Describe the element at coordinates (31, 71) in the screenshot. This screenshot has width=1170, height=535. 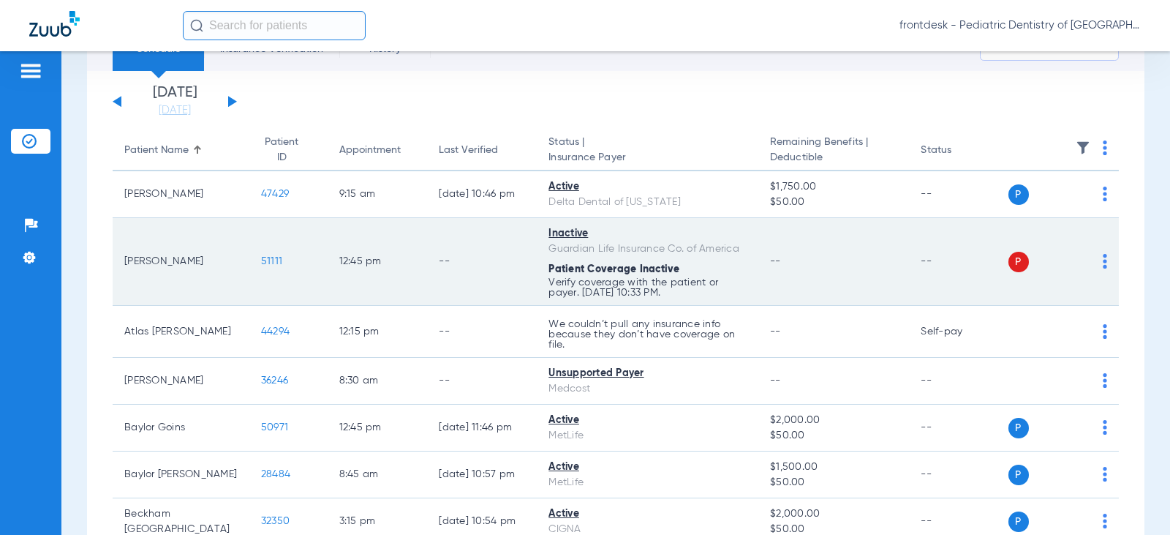
I see `img: hamburger-icon` at that location.